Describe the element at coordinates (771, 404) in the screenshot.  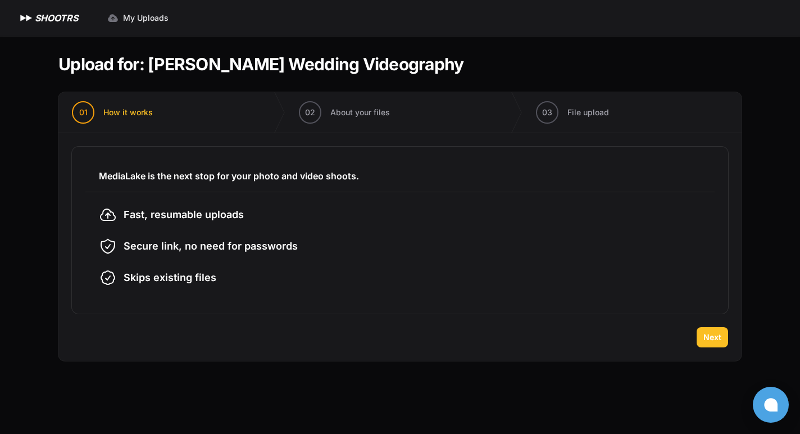
I see `button: Open chat window` at that location.